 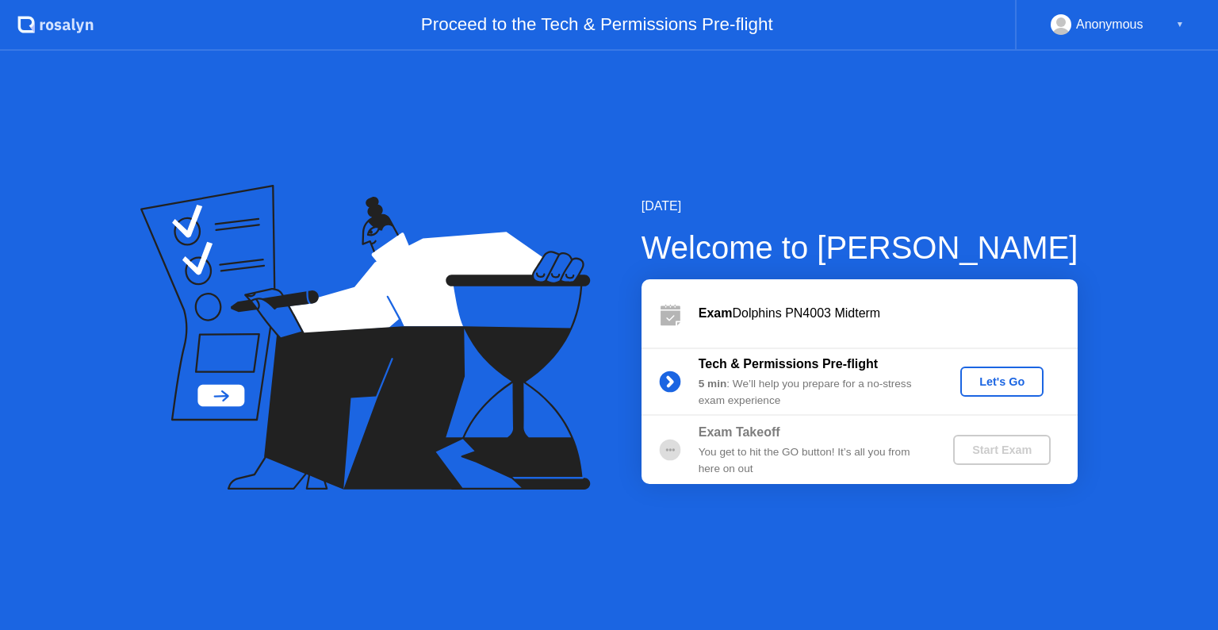 I want to click on div: You get to hit the GO button! It’s all you from here on out, so click(x=813, y=460).